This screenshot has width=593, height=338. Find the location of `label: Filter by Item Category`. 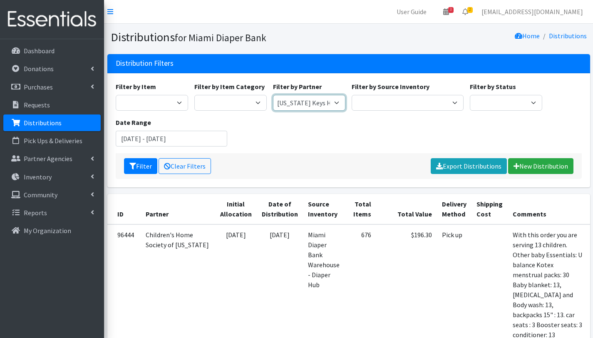

label: Filter by Item Category is located at coordinates (229, 86).